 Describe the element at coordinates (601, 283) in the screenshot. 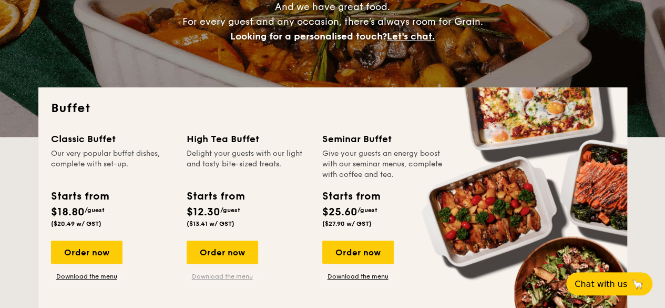

I see `span: Chat with us` at that location.